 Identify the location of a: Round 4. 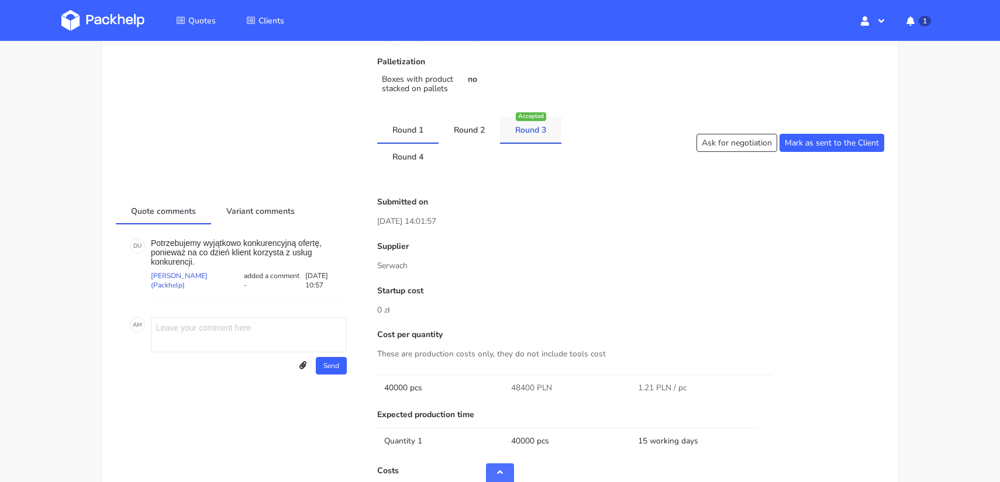
(407, 157).